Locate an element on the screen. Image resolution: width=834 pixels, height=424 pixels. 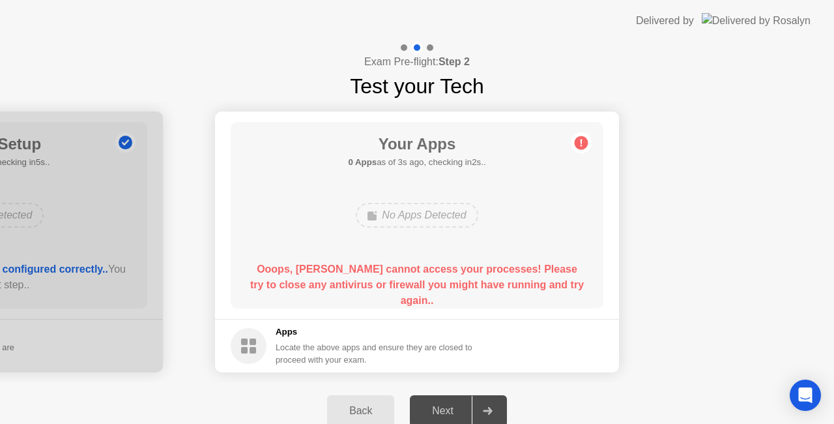
b: Step 2 is located at coordinates (454, 61).